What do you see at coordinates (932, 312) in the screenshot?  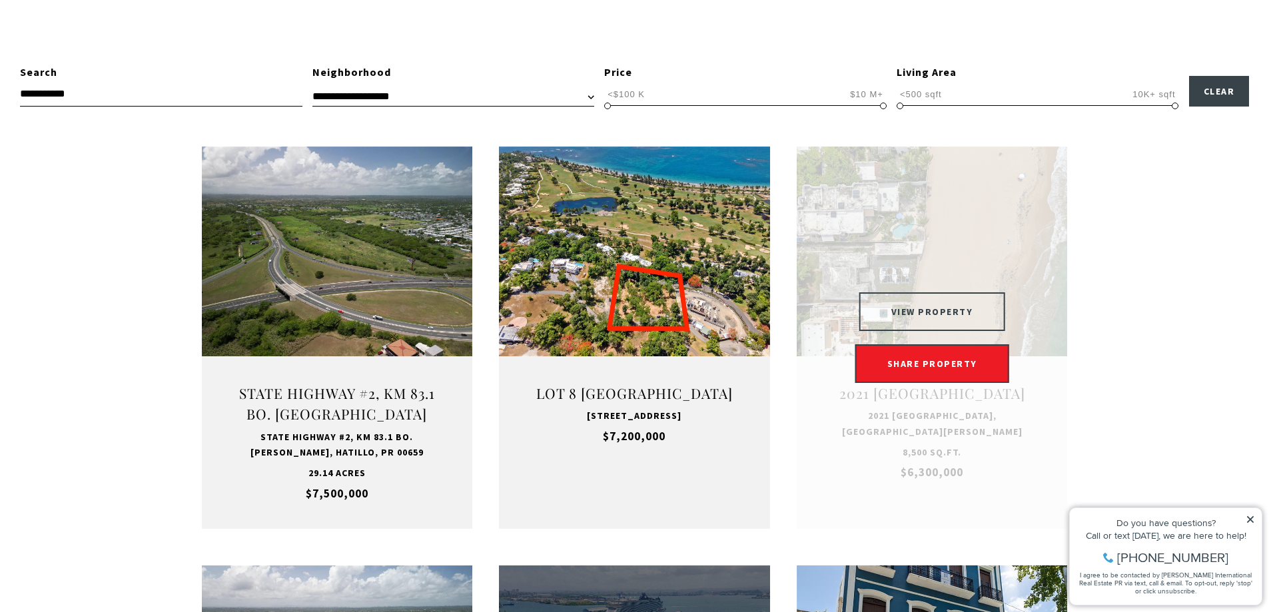 I see `button: VIEW PROPERTY` at bounding box center [932, 312].